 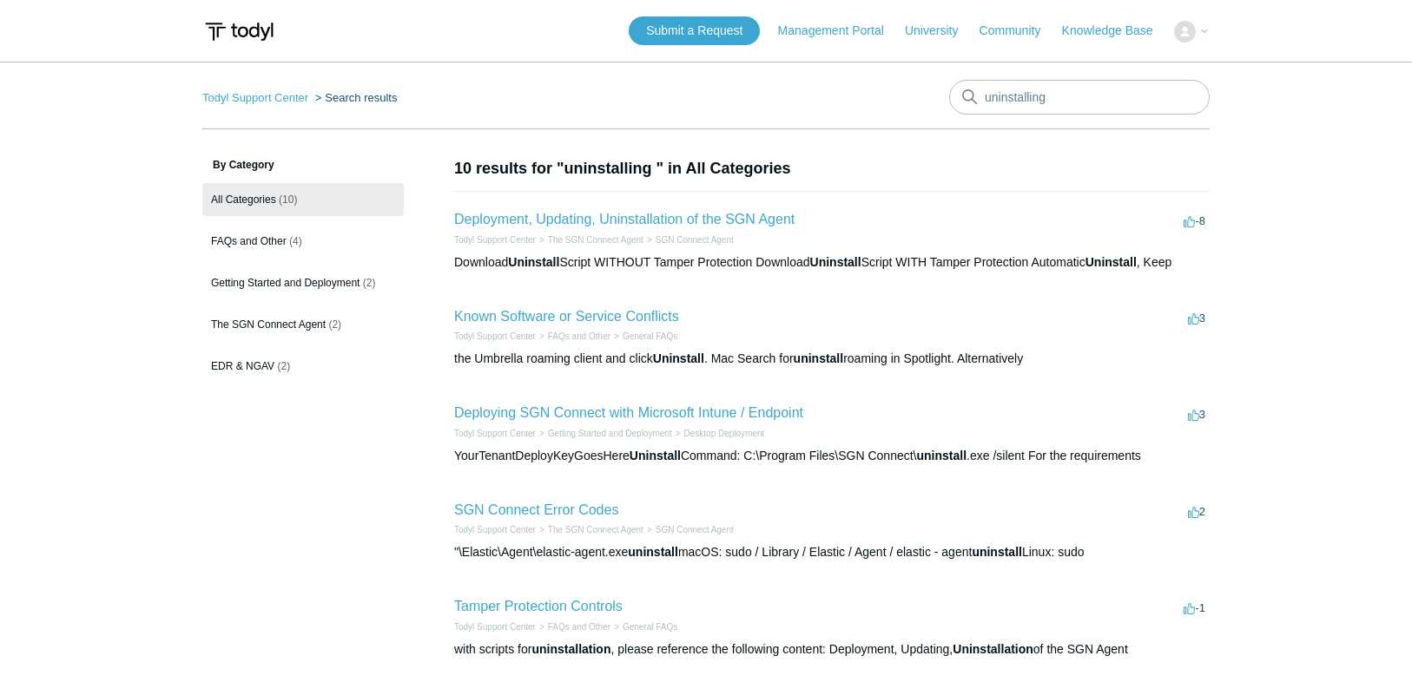 I want to click on a: University, so click(x=940, y=30).